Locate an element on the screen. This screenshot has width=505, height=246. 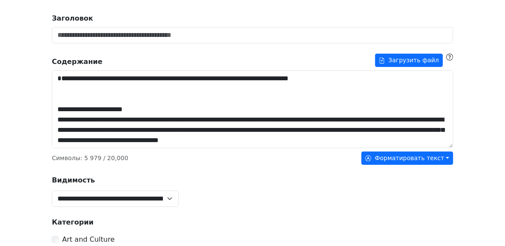
span: 5 979 is located at coordinates (93, 158).